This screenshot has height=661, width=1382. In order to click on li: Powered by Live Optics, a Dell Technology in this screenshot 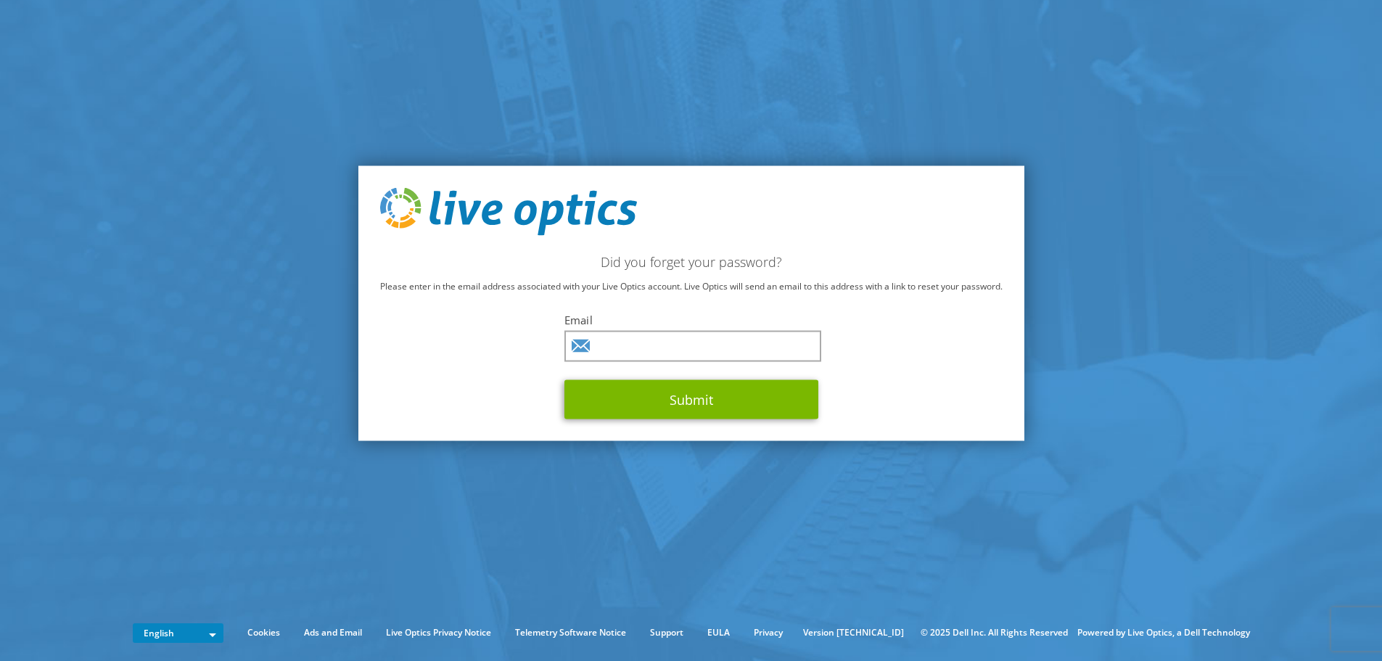, I will do `click(1164, 633)`.